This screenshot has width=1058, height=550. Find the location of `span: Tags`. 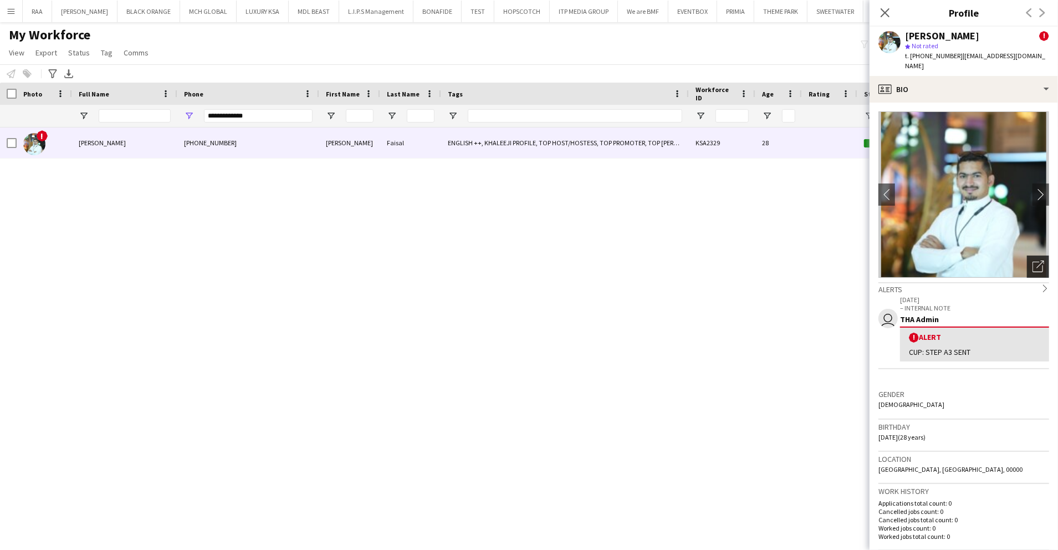

span: Tags is located at coordinates (455, 94).